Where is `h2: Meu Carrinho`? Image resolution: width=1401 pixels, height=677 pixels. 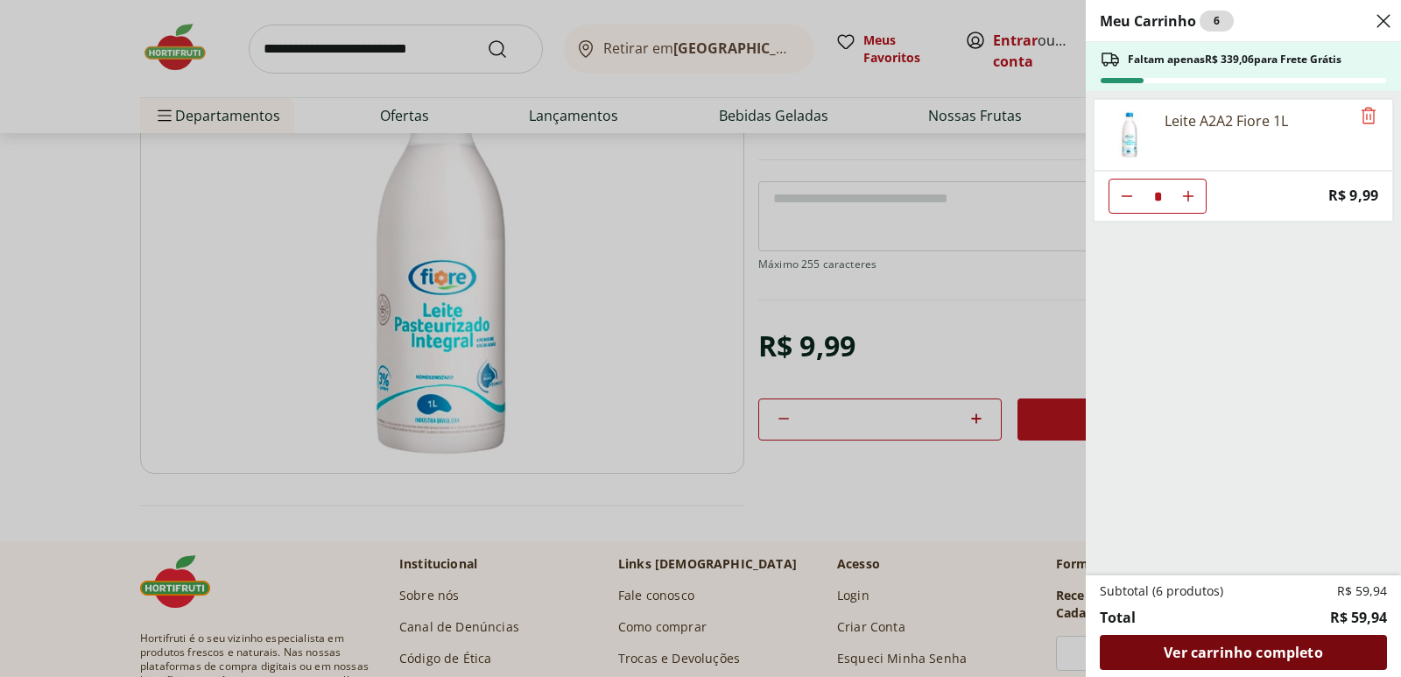
h2: Meu Carrinho is located at coordinates (1167, 21).